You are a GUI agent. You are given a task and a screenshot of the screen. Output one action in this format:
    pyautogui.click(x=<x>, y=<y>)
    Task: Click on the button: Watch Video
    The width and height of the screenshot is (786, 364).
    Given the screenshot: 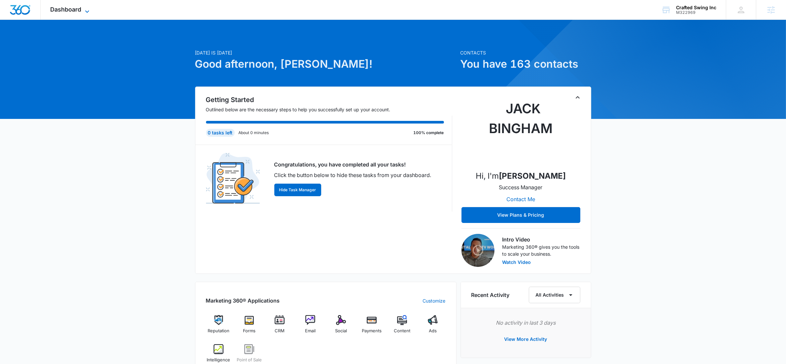 What is the action you would take?
    pyautogui.click(x=517, y=262)
    